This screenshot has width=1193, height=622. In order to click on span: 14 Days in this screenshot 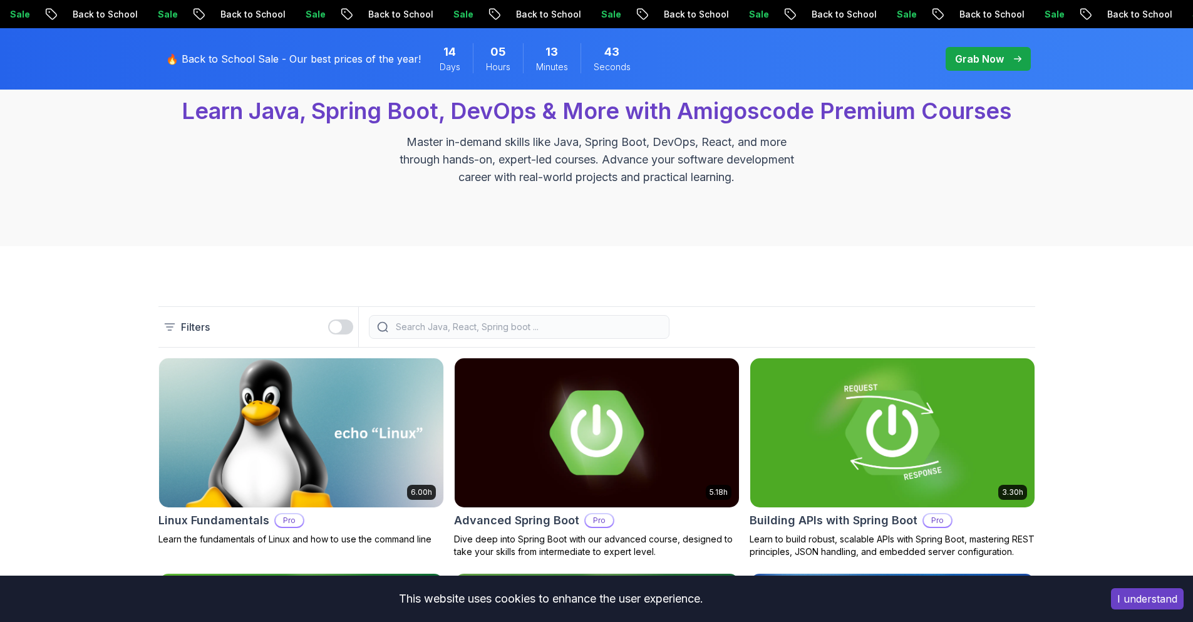, I will do `click(450, 52)`.